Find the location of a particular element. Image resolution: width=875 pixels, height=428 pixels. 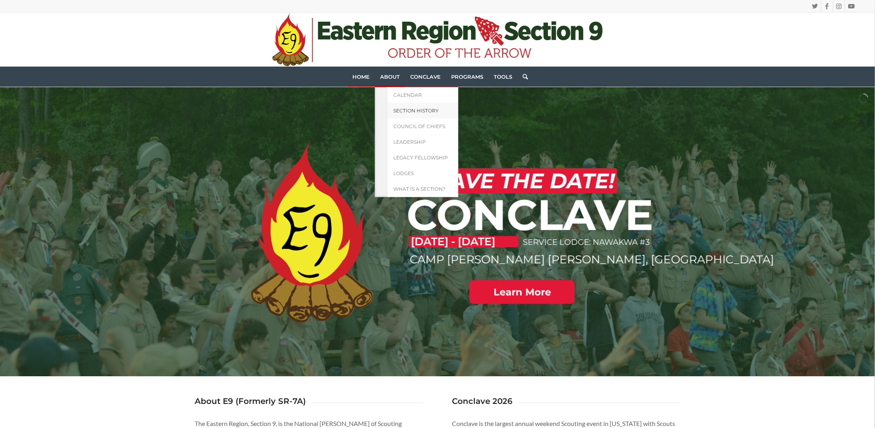

a: Home is located at coordinates (361, 77).